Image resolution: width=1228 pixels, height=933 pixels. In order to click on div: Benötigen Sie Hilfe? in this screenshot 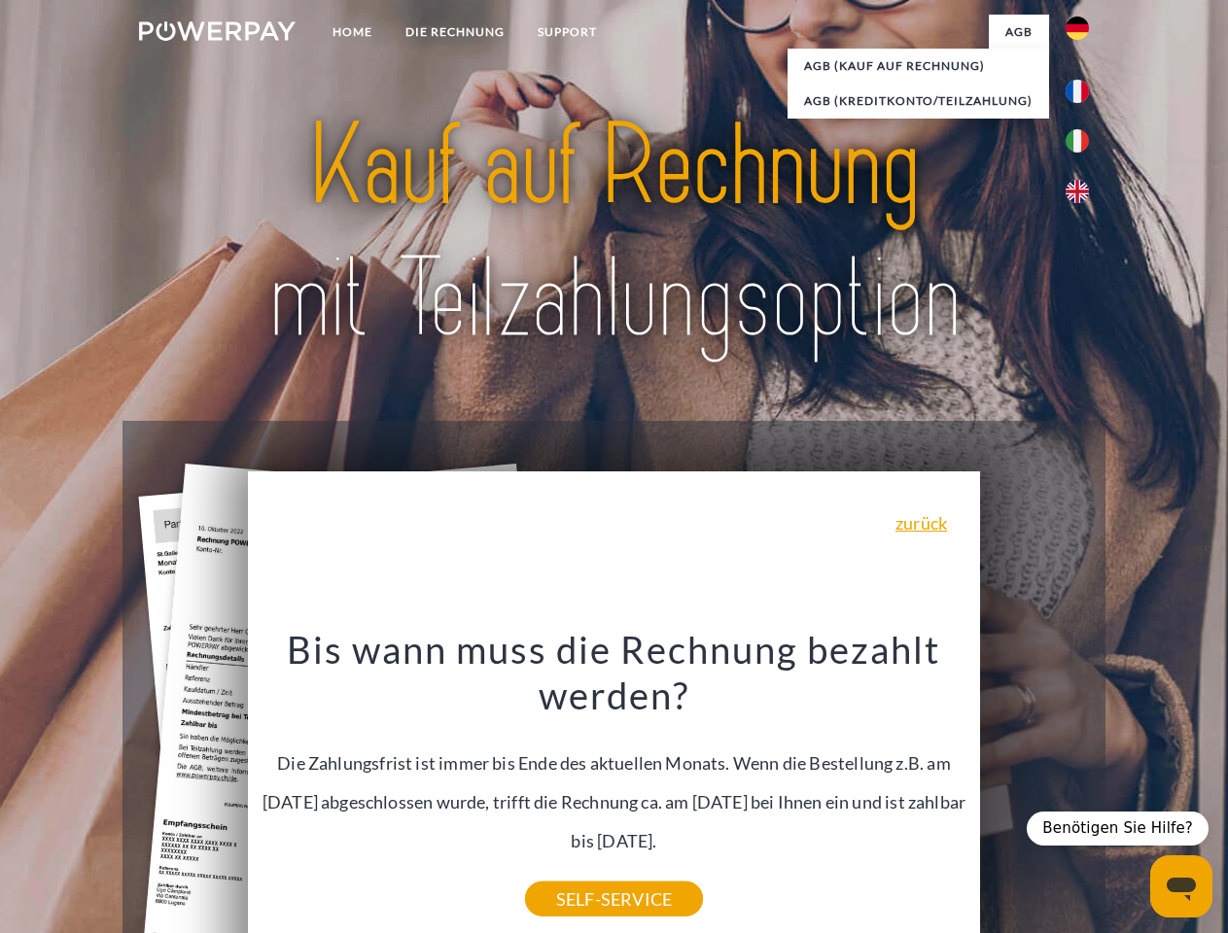, I will do `click(1117, 828)`.